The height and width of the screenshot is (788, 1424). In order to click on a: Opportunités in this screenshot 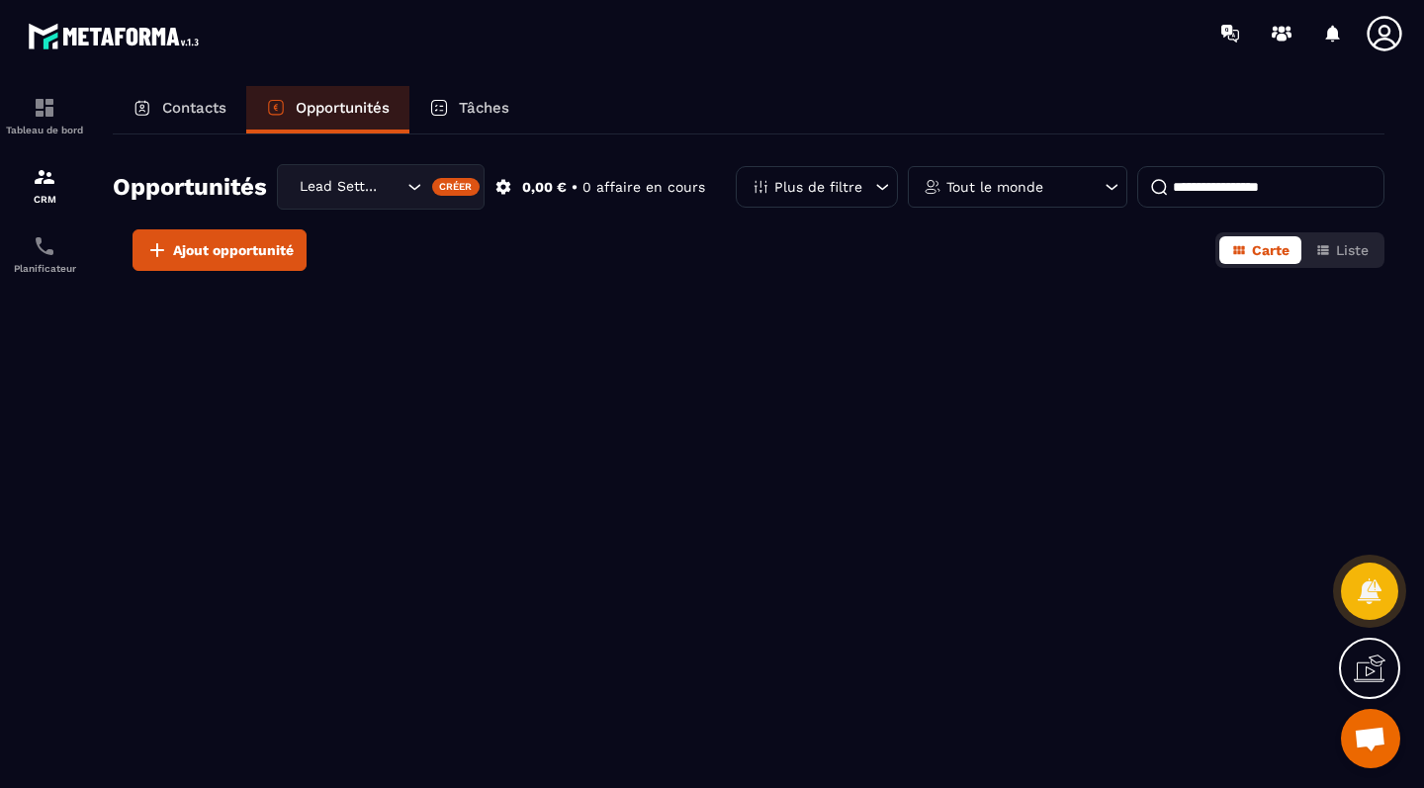, I will do `click(327, 110)`.